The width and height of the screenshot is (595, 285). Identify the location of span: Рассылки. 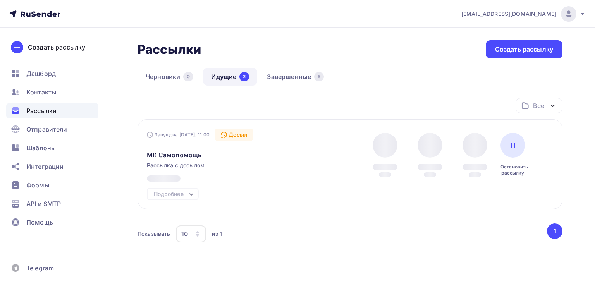
(41, 111).